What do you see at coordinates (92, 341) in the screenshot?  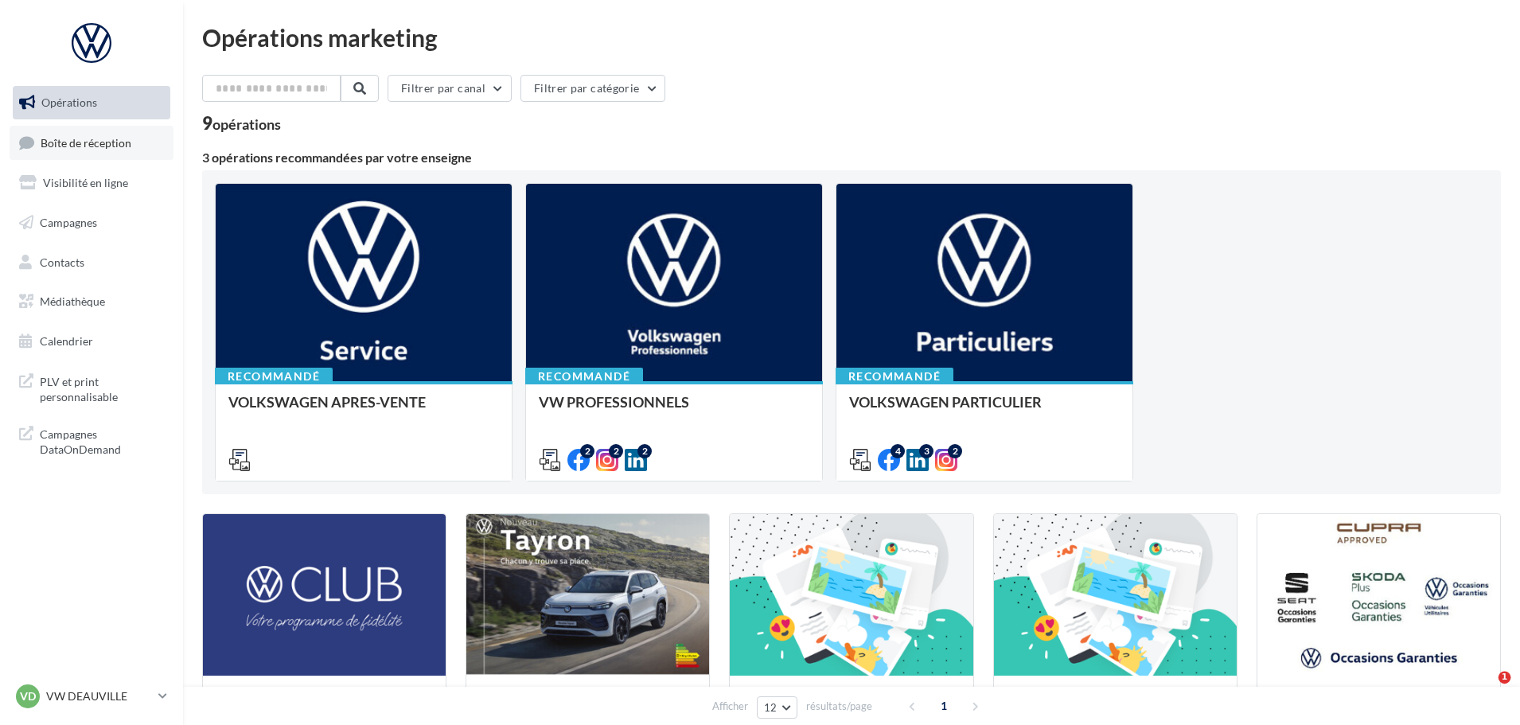 I see `a: Calendrier` at bounding box center [92, 341].